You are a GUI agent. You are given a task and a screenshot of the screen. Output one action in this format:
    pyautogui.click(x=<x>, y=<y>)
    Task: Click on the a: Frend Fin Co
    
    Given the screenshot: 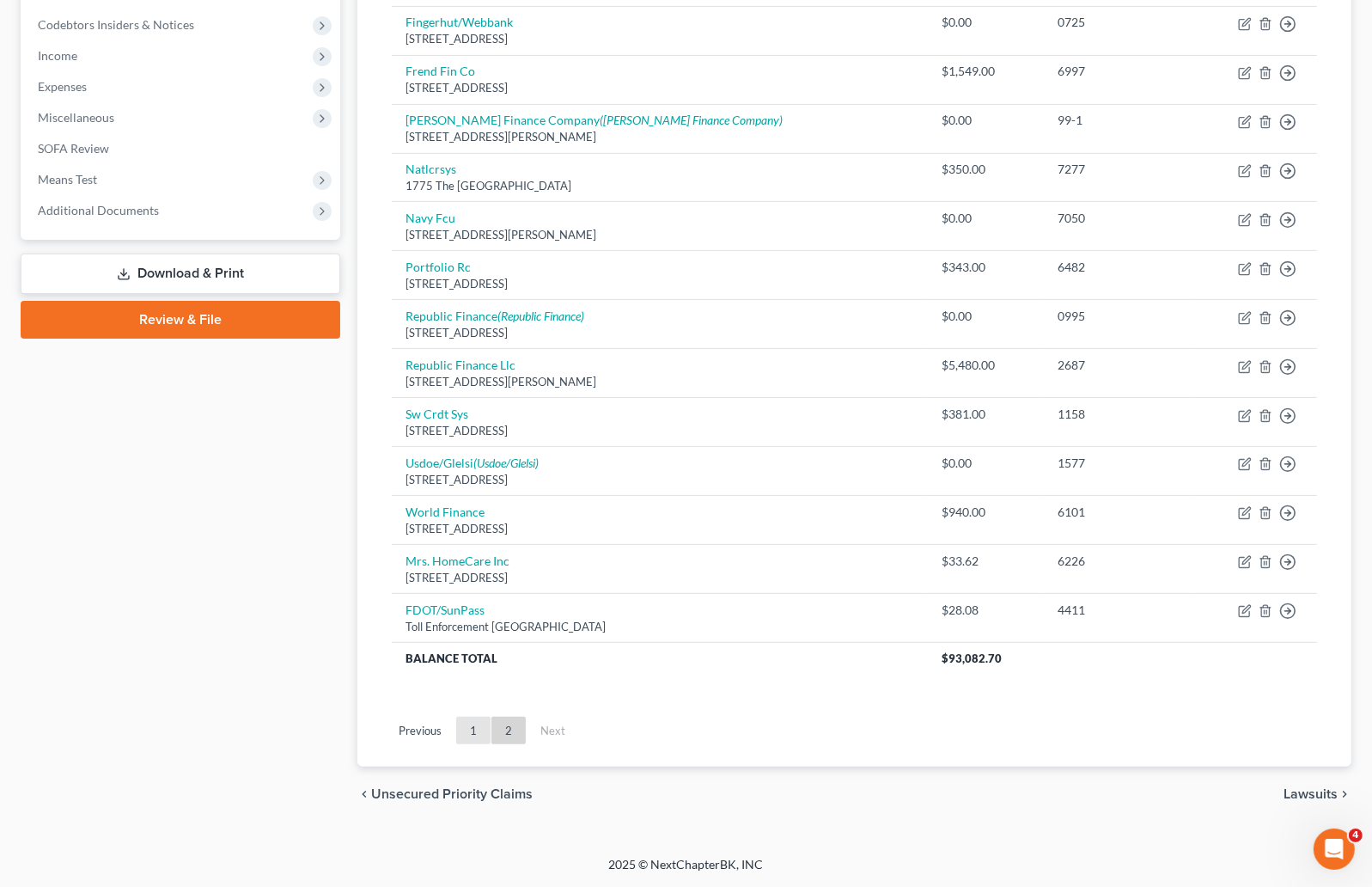 What is the action you would take?
    pyautogui.click(x=440, y=71)
    